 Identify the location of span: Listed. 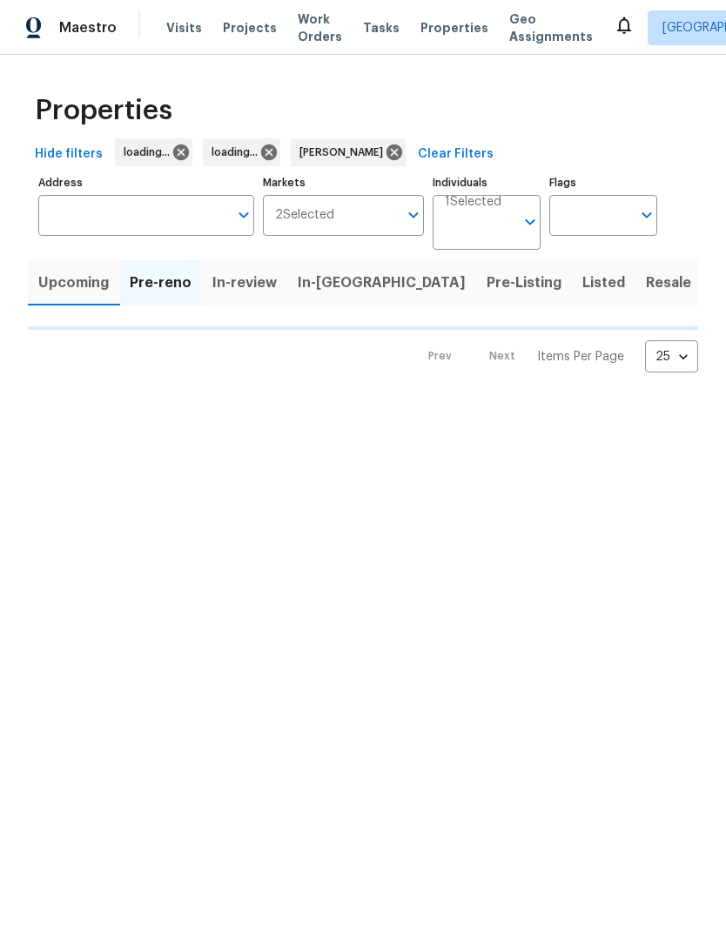
(603, 283).